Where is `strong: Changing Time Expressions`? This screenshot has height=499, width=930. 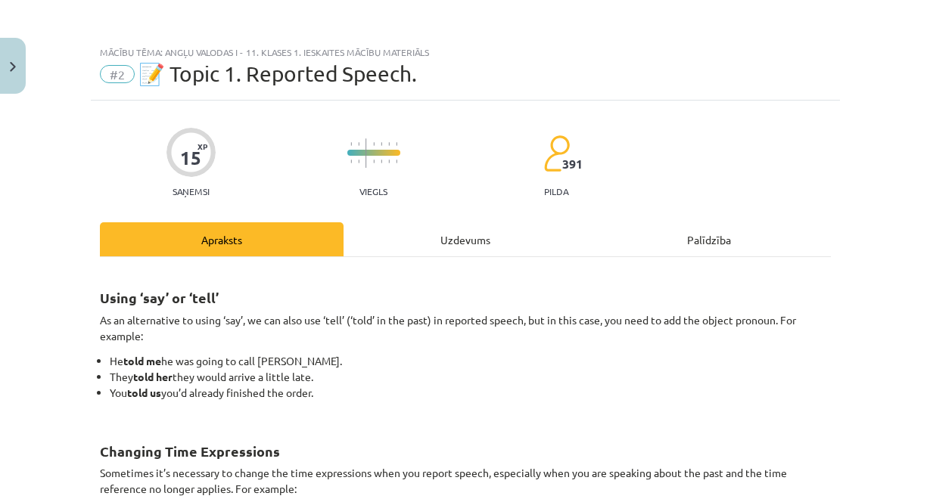 strong: Changing Time Expressions is located at coordinates (190, 451).